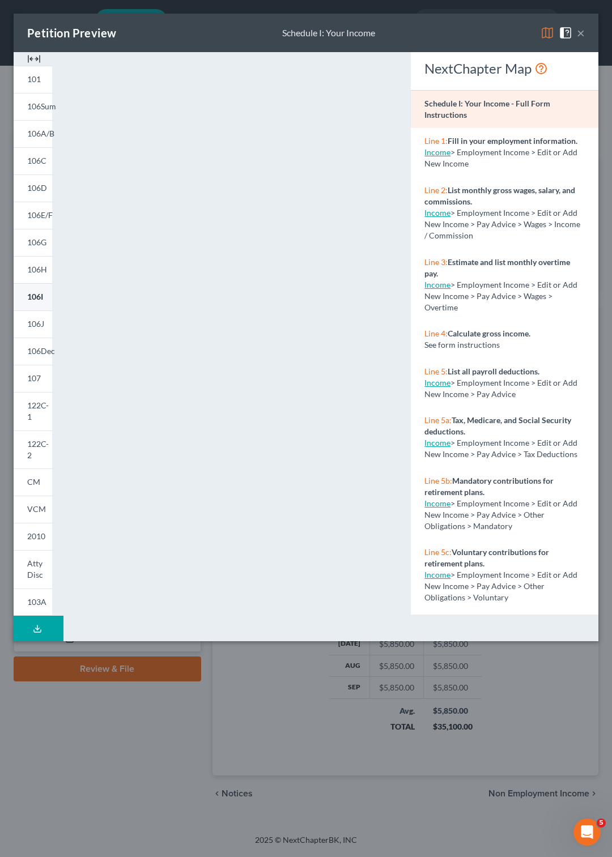 The image size is (612, 857). I want to click on strong: Estimate and list monthly overtime pay., so click(497, 267).